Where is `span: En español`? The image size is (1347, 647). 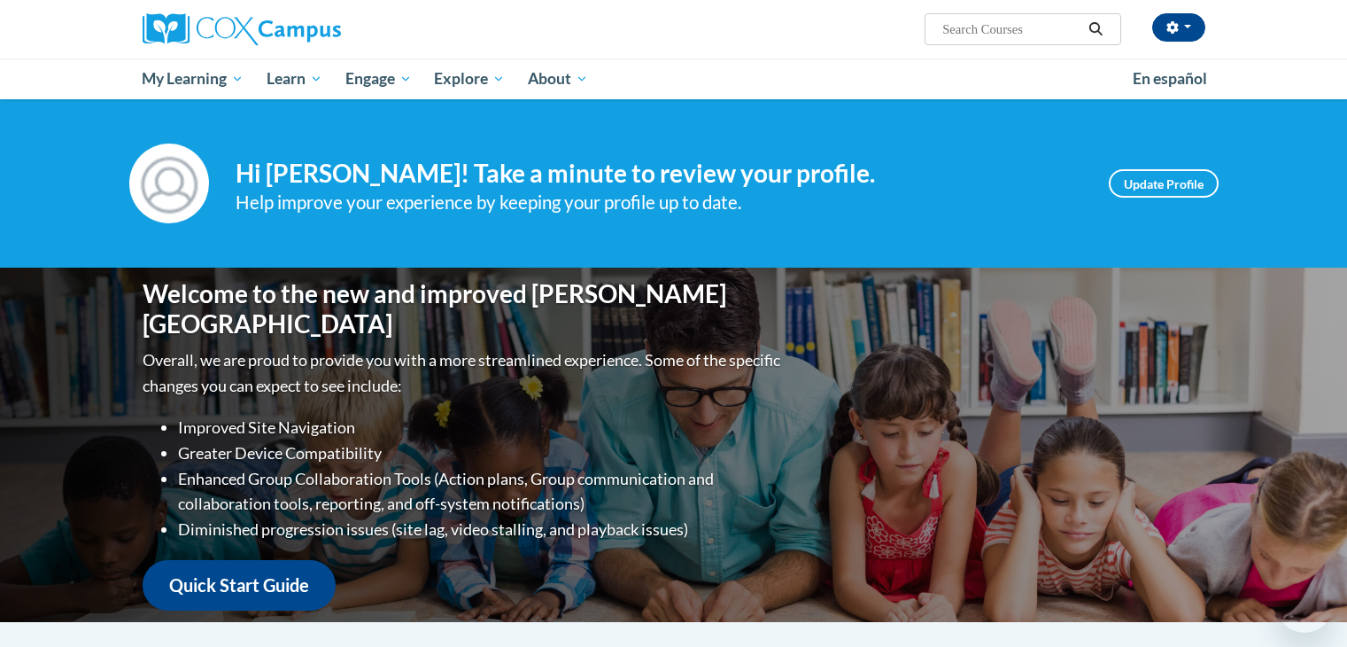
span: En español is located at coordinates (1170, 78).